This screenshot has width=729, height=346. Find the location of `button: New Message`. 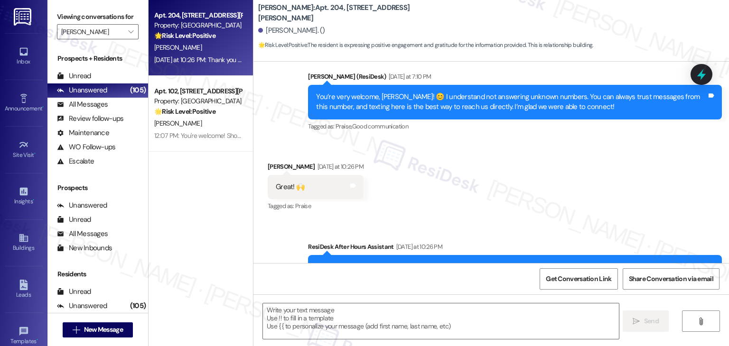

button: New Message is located at coordinates (98, 330).